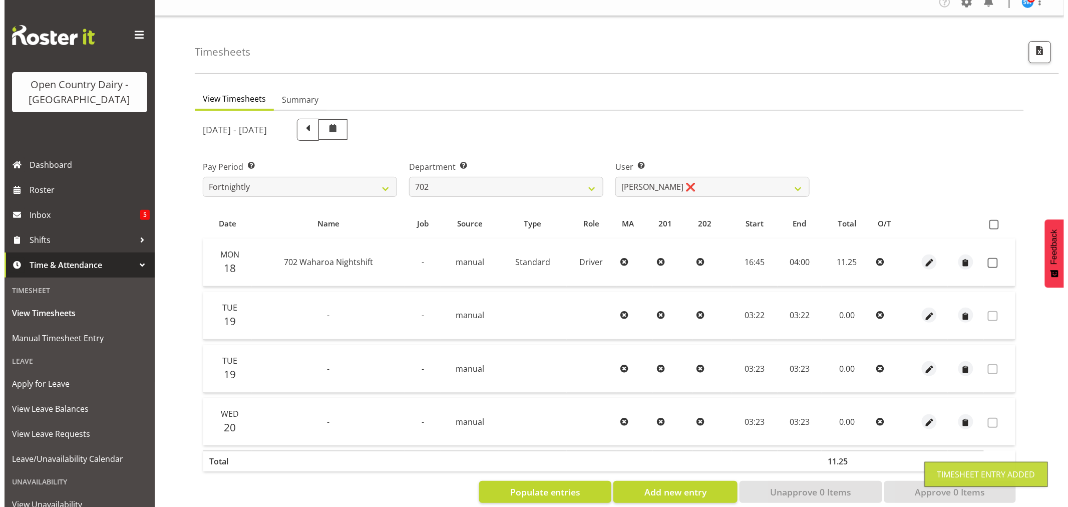  I want to click on a: View Leave Balances, so click(75, 409).